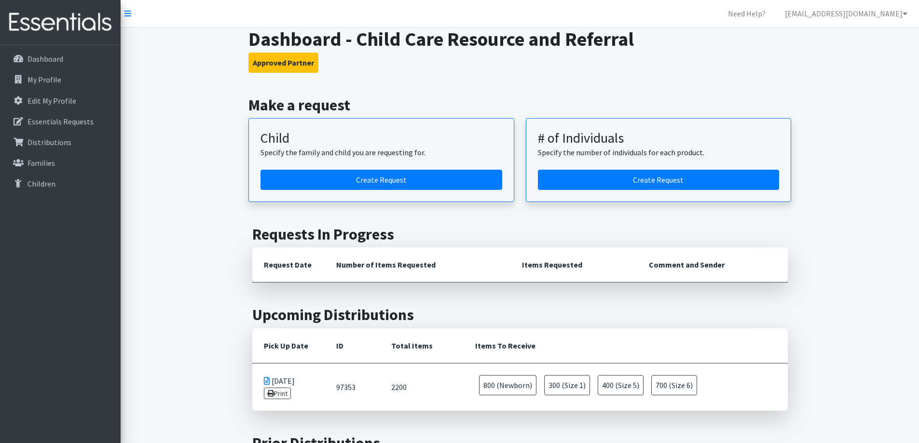 Image resolution: width=919 pixels, height=443 pixels. What do you see at coordinates (674, 386) in the screenshot?
I see `span: 700 (Size 6)` at bounding box center [674, 386].